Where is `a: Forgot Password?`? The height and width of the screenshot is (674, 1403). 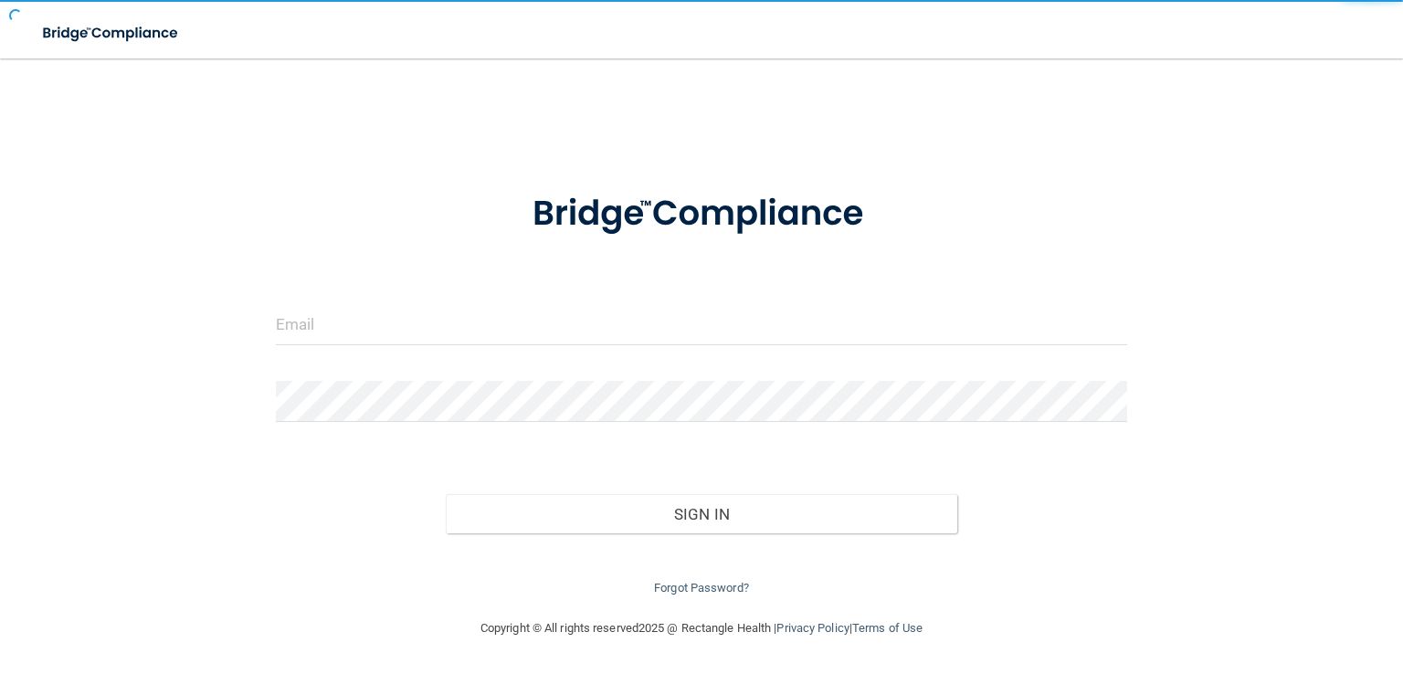
a: Forgot Password? is located at coordinates (701, 587).